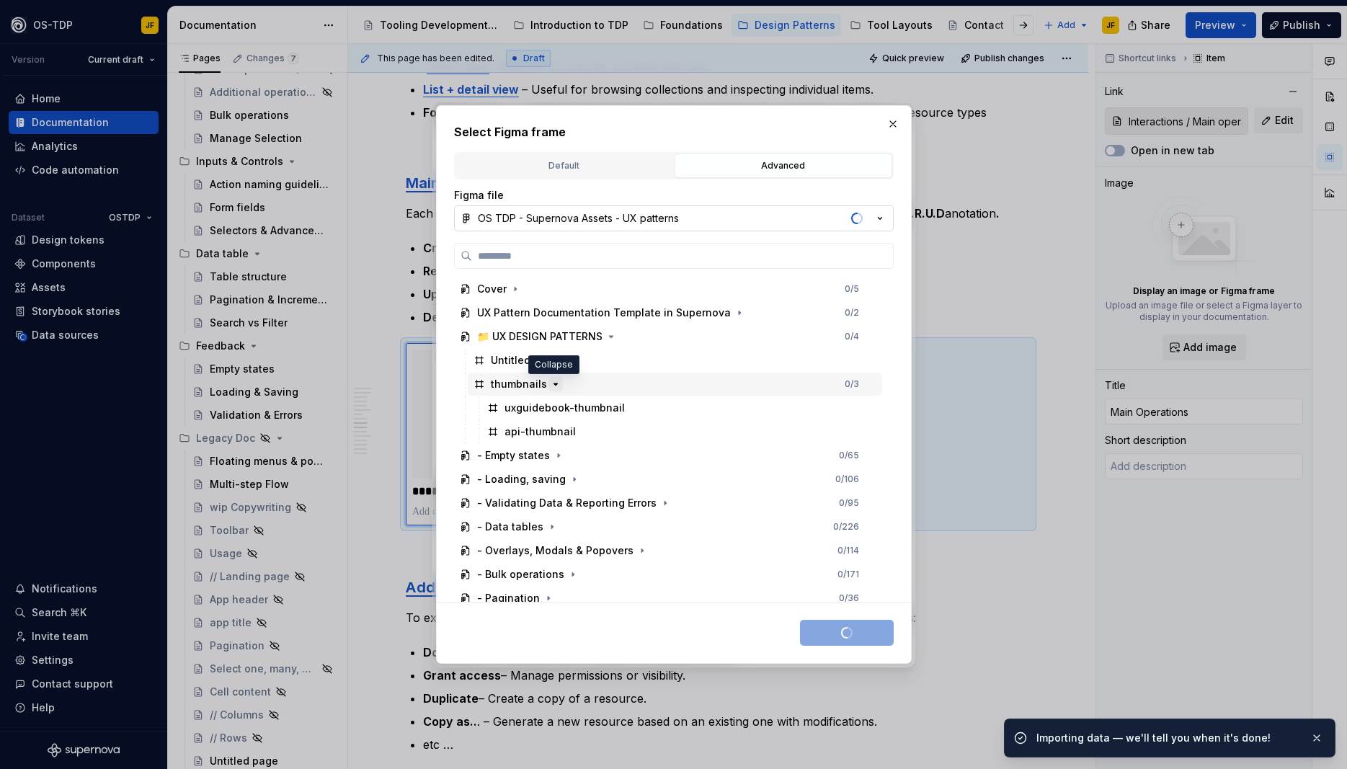  Describe the element at coordinates (852, 336) in the screenshot. I see `div: 0 / 4` at that location.